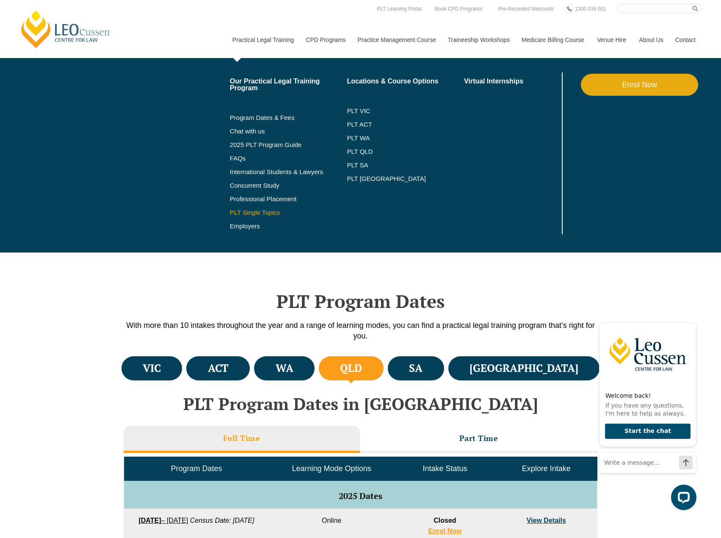 The width and height of the screenshot is (721, 538). Describe the element at coordinates (590, 9) in the screenshot. I see `a: 1300 039 031` at that location.